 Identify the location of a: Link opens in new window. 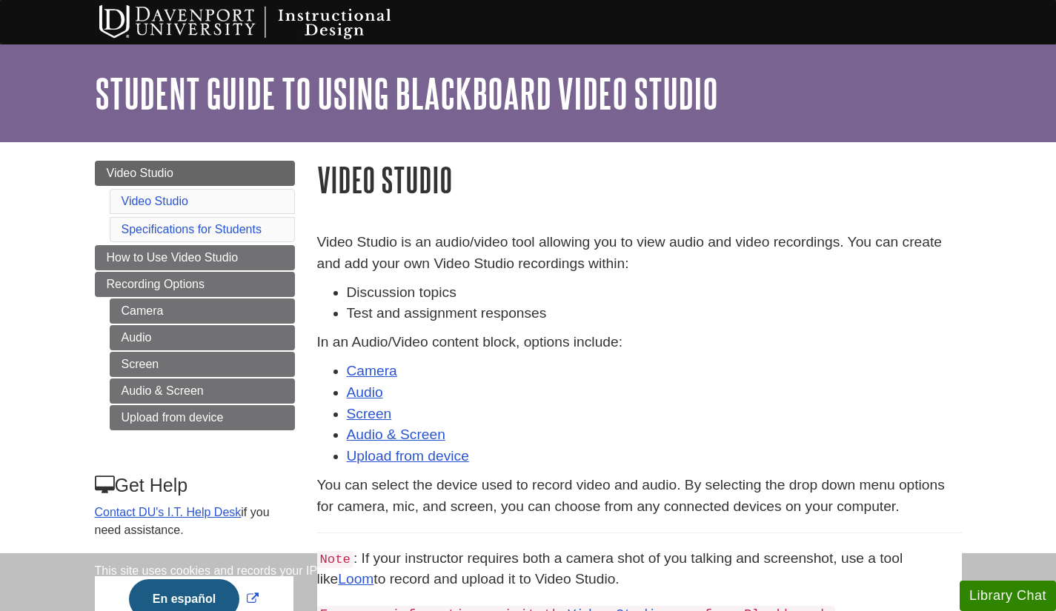
(193, 599).